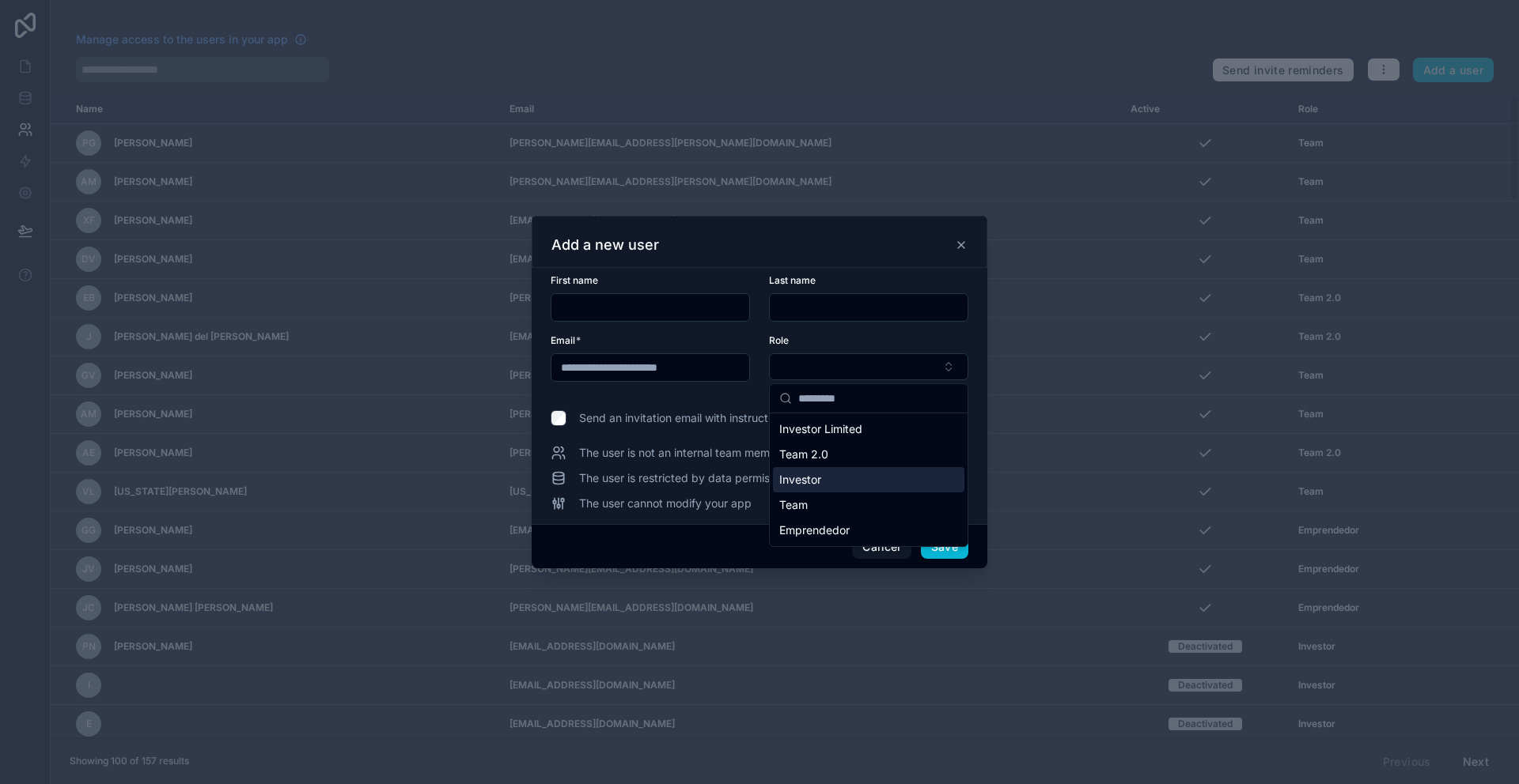  I want to click on span: The user cannot modify your app, so click(665, 504).